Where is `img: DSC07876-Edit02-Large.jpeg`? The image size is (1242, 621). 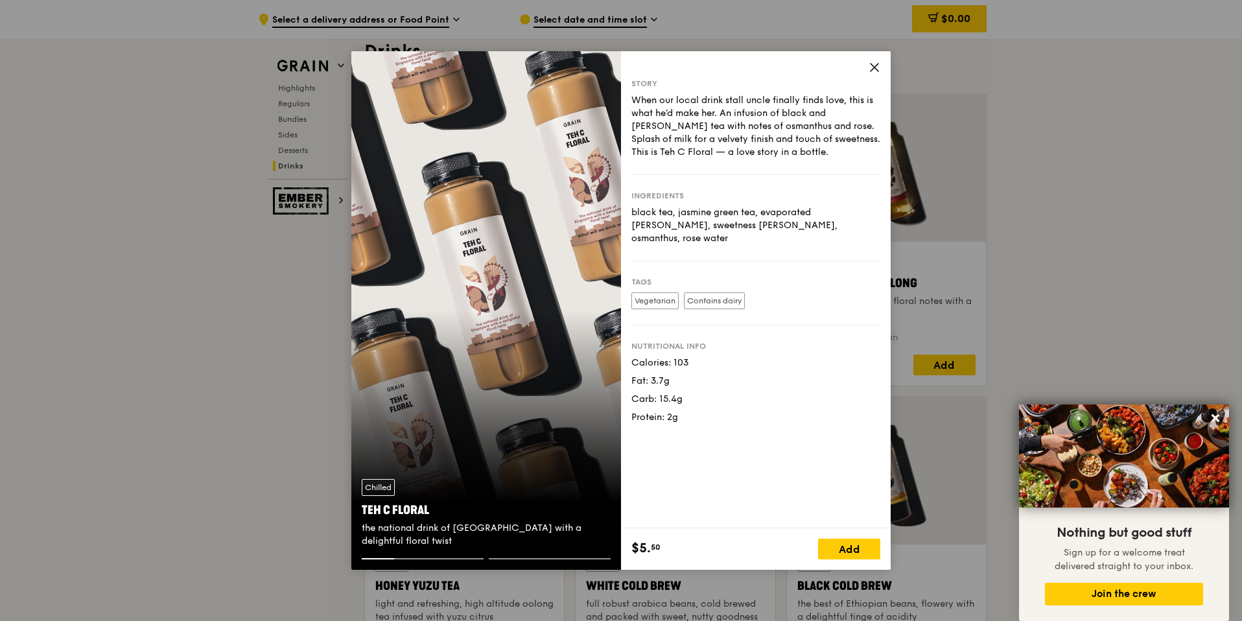
img: DSC07876-Edit02-Large.jpeg is located at coordinates (1124, 456).